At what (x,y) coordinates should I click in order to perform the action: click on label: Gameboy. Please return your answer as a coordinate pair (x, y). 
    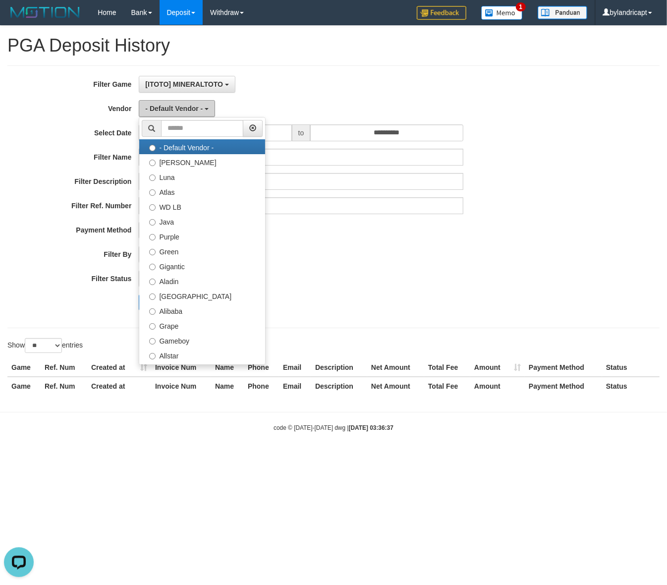
    Looking at the image, I should click on (202, 340).